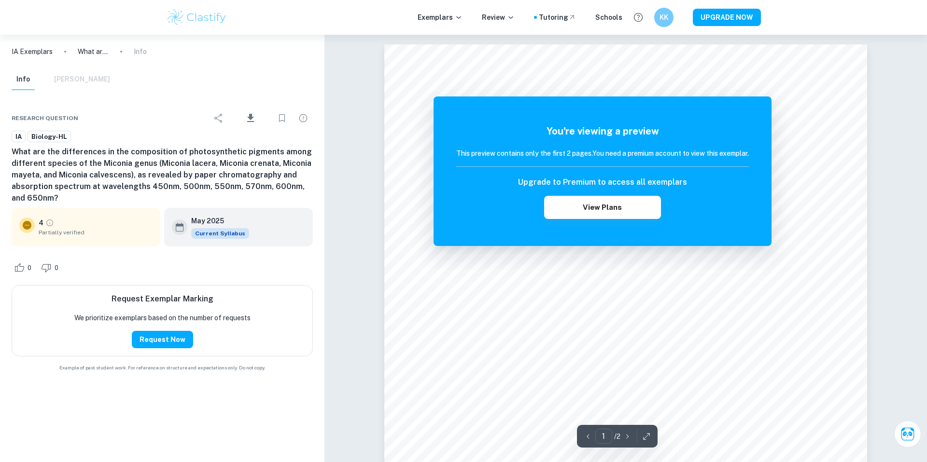 The height and width of the screenshot is (462, 927). What do you see at coordinates (602, 208) in the screenshot?
I see `button: View Plans` at bounding box center [602, 208].